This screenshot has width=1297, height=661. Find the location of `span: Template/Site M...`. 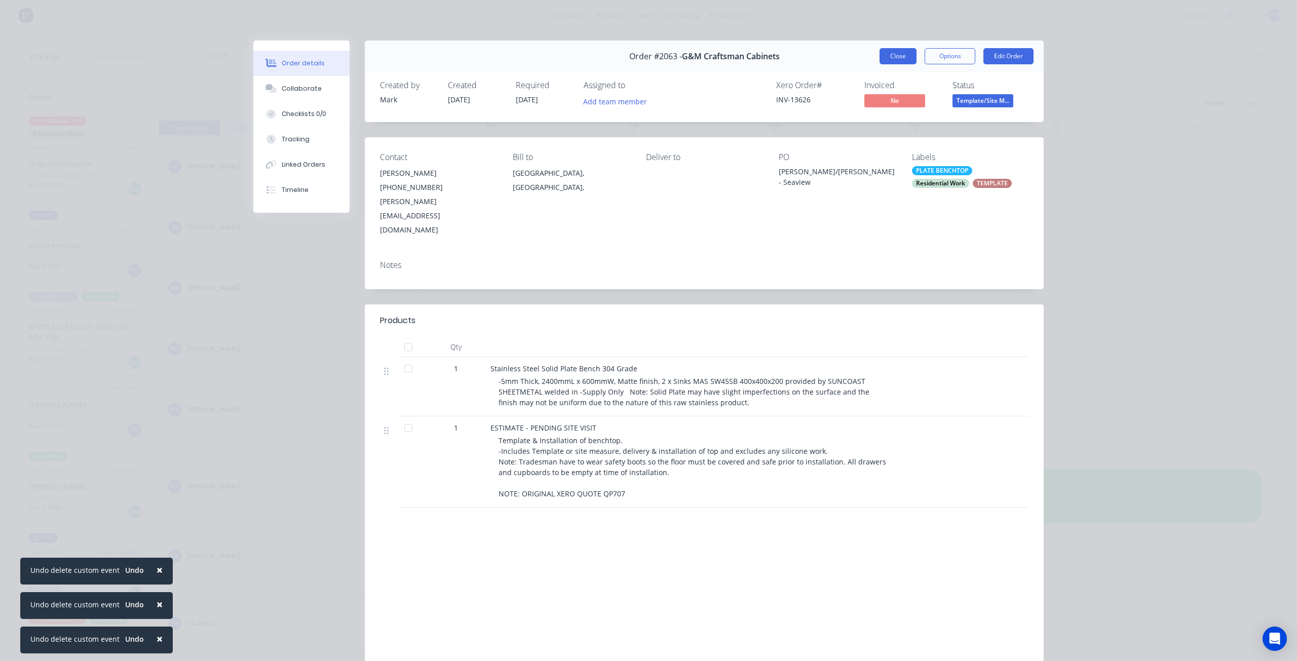

span: Template/Site M... is located at coordinates (983, 100).